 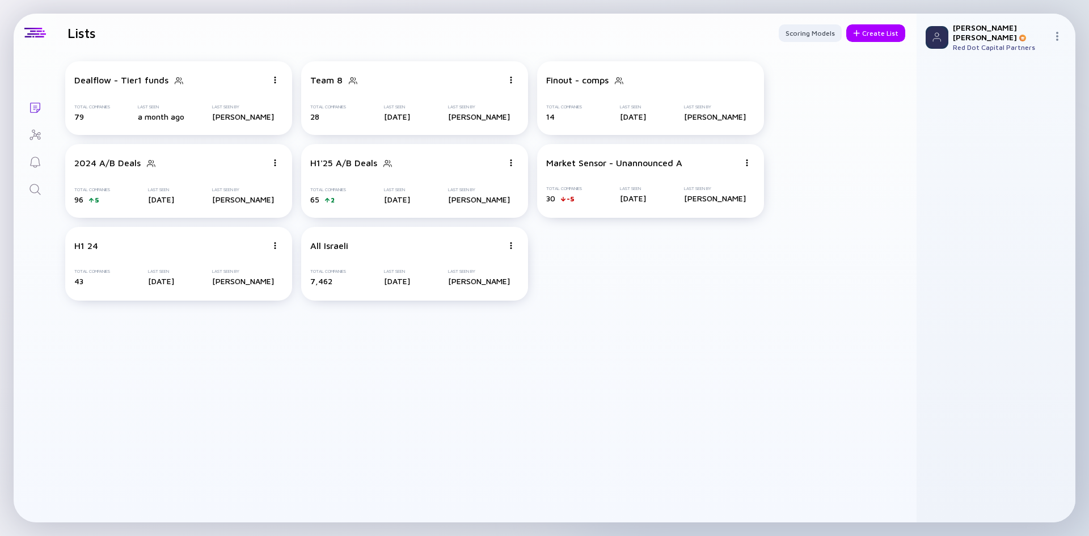 I want to click on span: 79, so click(x=79, y=116).